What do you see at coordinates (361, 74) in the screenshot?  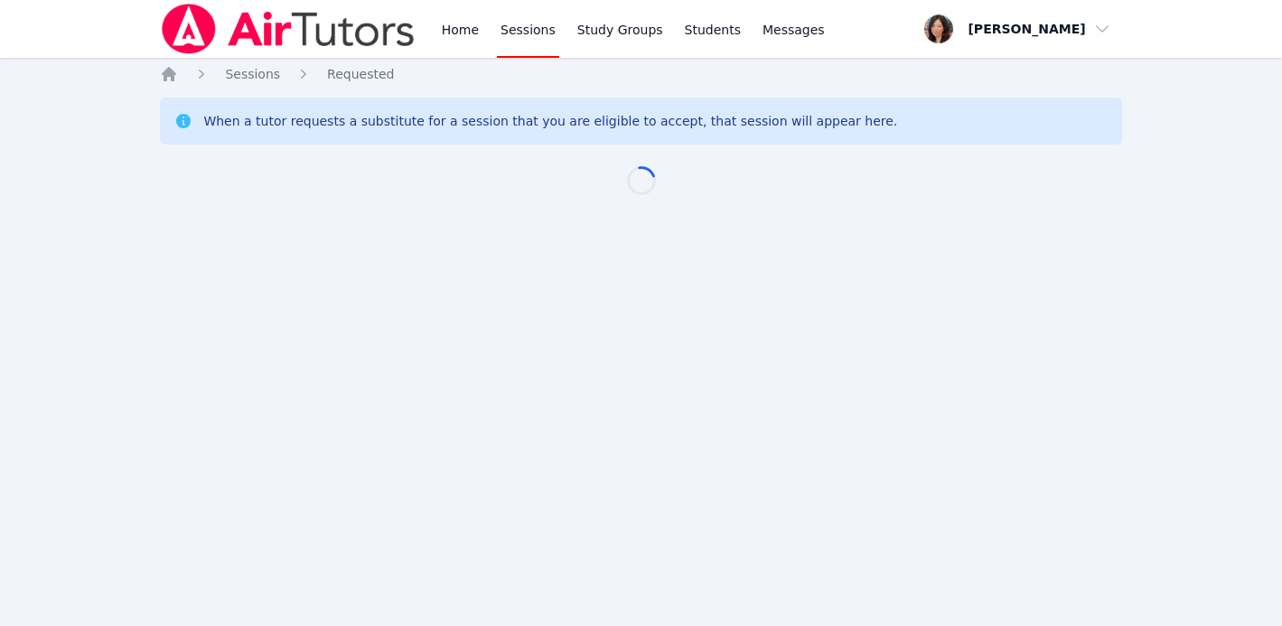 I see `a: Requested` at bounding box center [361, 74].